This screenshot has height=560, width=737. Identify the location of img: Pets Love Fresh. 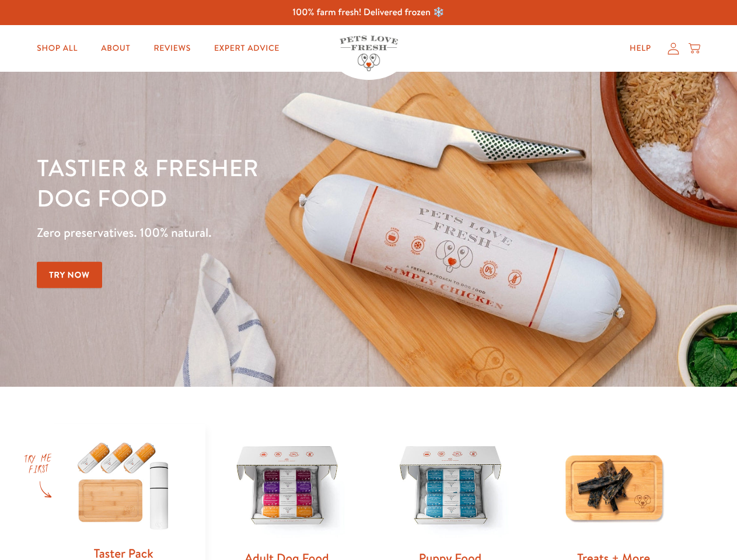
(369, 53).